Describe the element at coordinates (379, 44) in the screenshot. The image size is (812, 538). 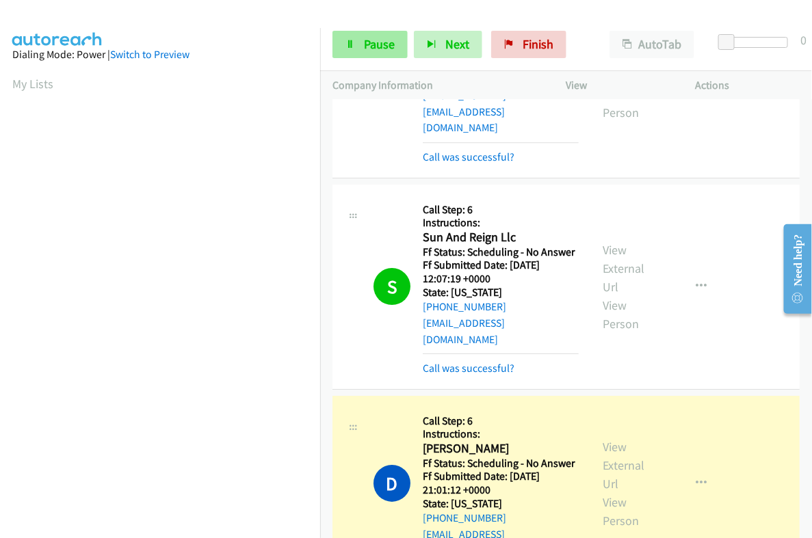
I see `span: Pause` at that location.